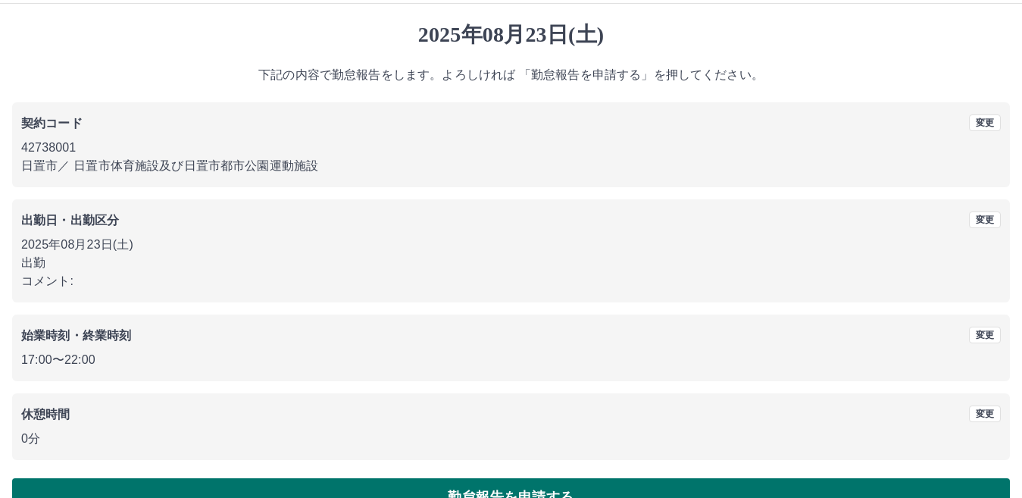 The width and height of the screenshot is (1022, 498). What do you see at coordinates (52, 123) in the screenshot?
I see `b: 契約コード` at bounding box center [52, 123].